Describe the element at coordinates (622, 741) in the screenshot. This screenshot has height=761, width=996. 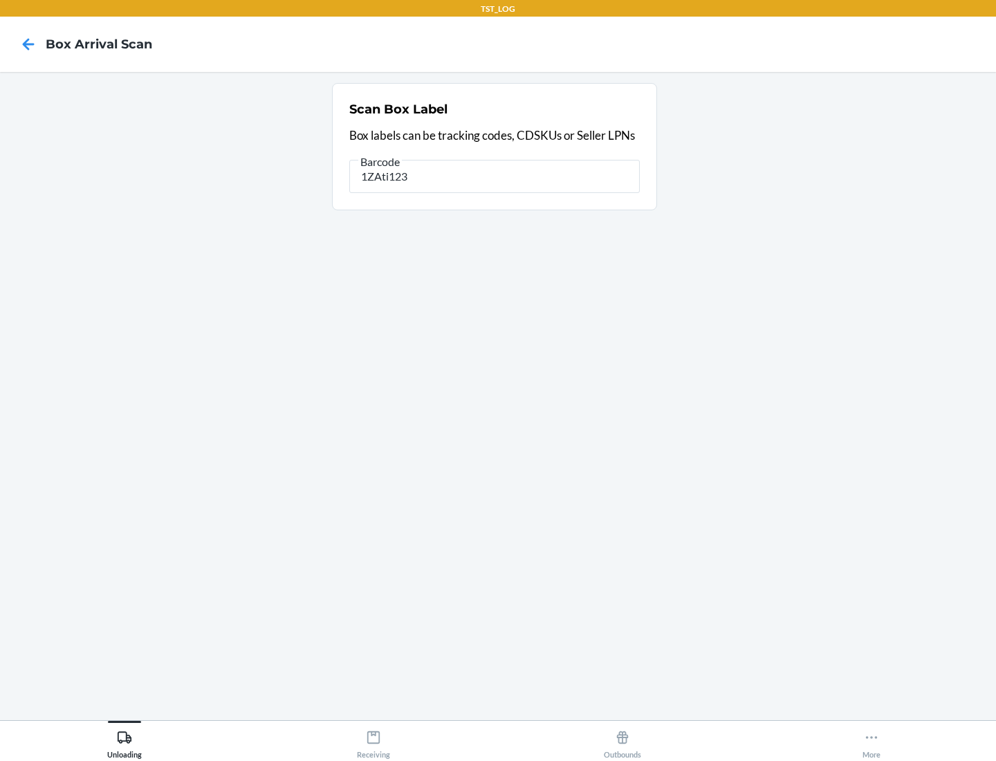
I see `div: Outbounds` at that location.